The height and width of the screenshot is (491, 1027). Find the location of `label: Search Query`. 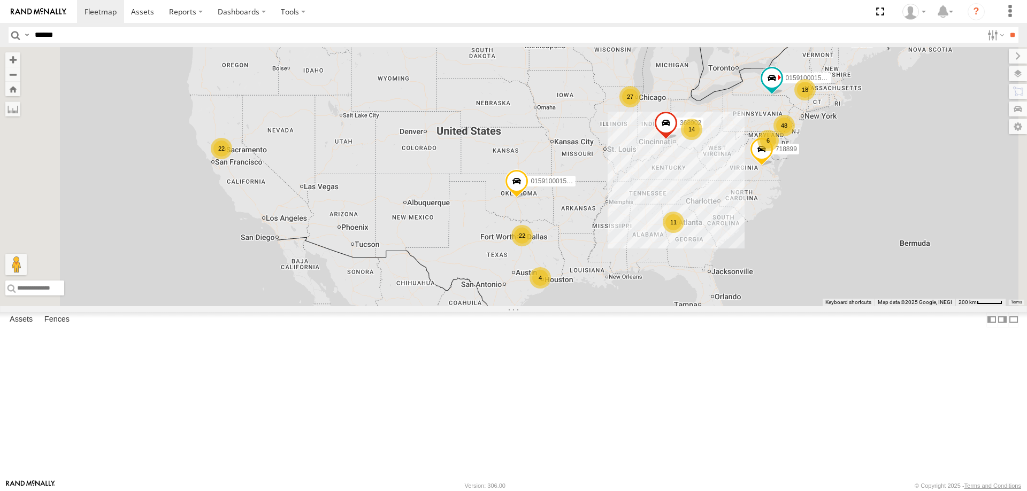

label: Search Query is located at coordinates (27, 35).